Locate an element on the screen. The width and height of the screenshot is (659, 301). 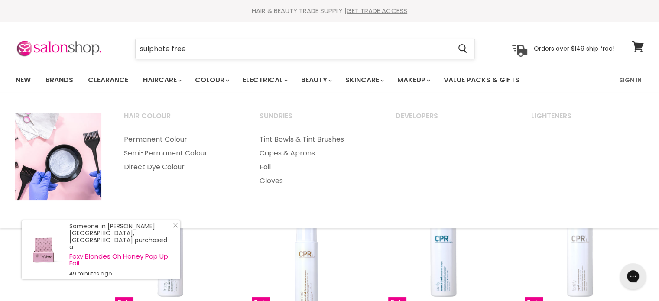
a: Brands is located at coordinates (59, 80).